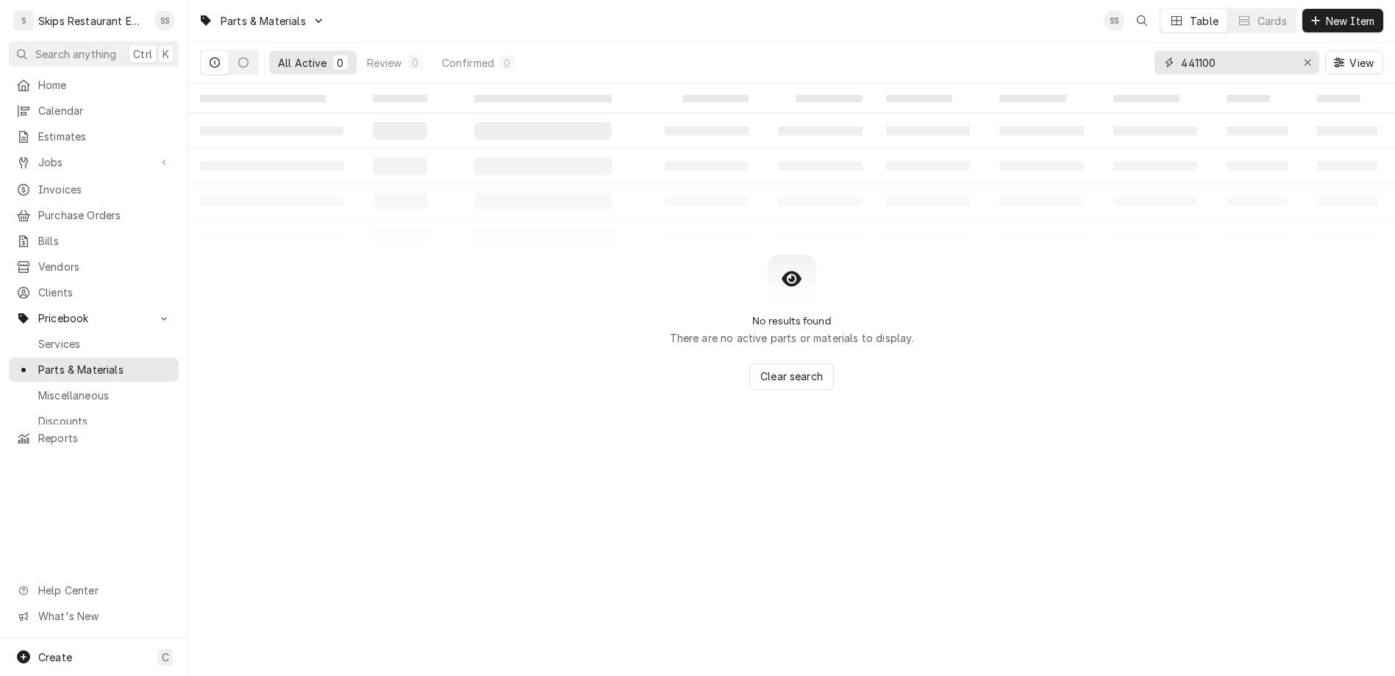  I want to click on a: Vendors, so click(93, 266).